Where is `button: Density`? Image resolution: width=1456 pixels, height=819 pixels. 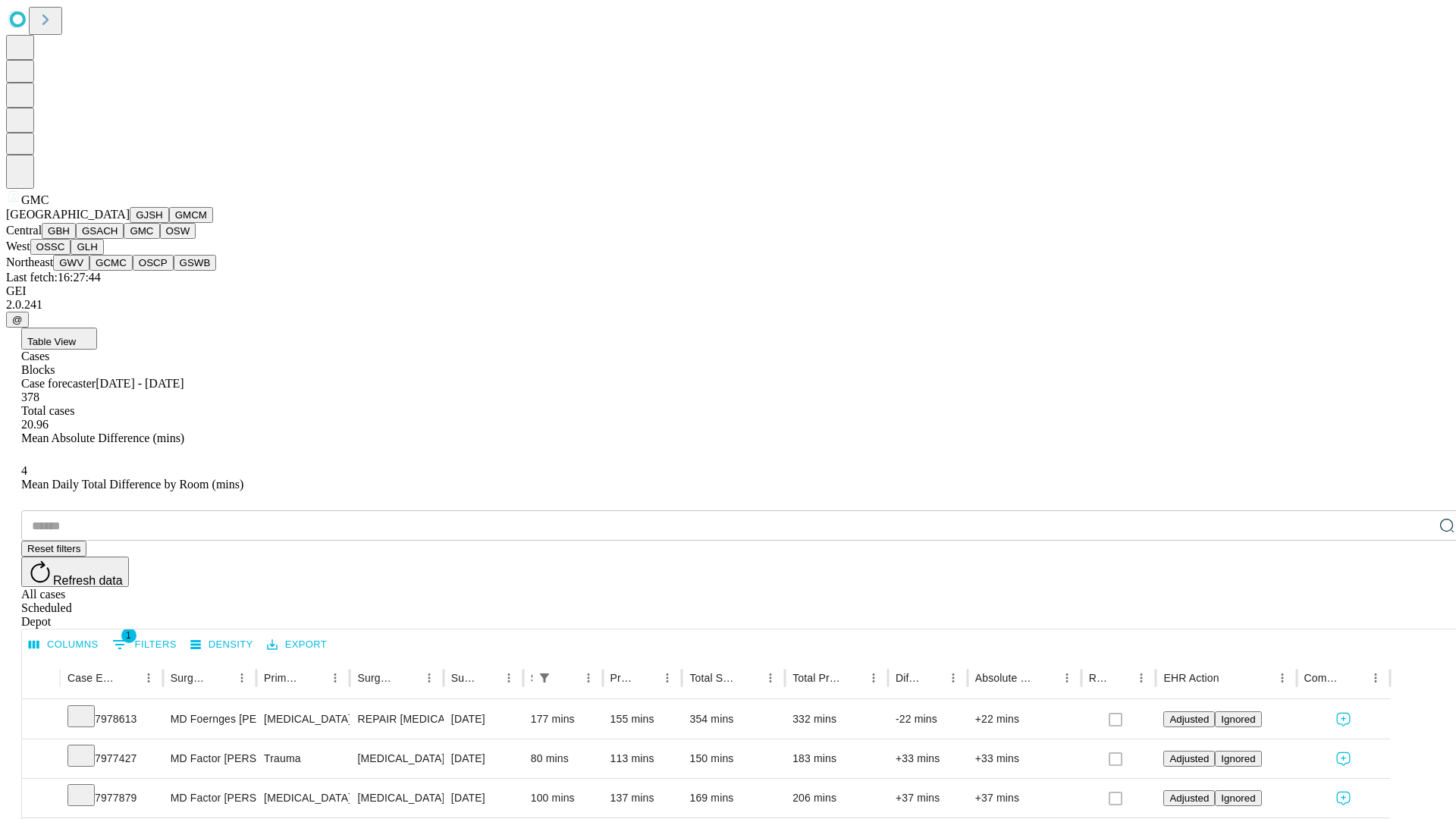 button: Density is located at coordinates (221, 644).